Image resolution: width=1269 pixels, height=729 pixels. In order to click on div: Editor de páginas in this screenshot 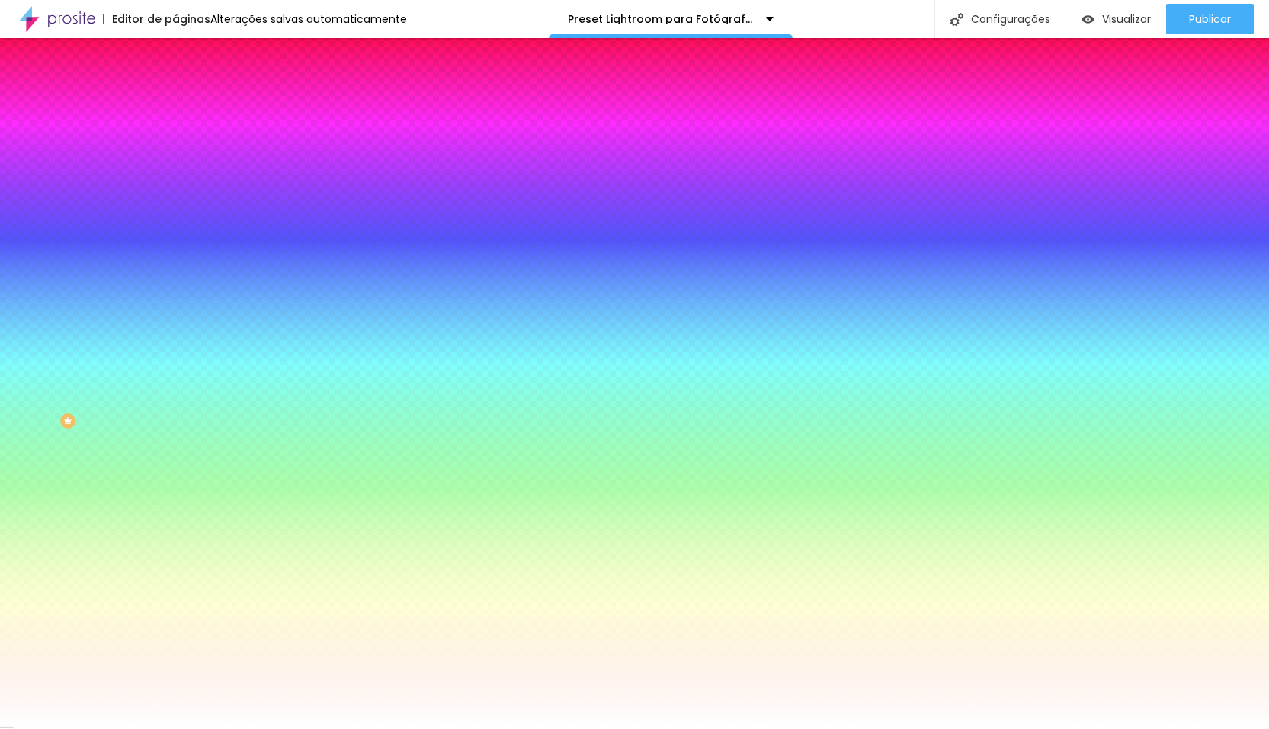, I will do `click(156, 19)`.